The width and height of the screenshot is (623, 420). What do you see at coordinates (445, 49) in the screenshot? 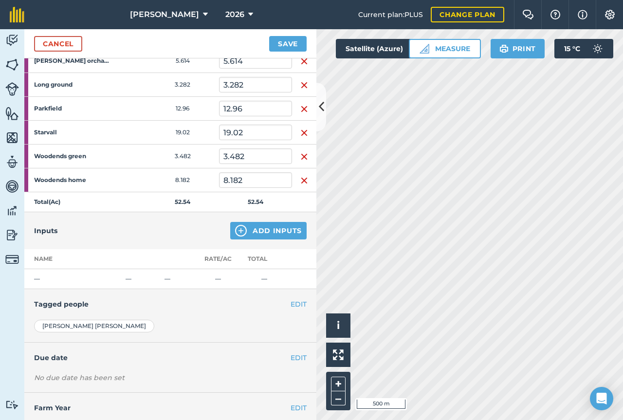
I see `button: Measure` at bounding box center [445, 49].